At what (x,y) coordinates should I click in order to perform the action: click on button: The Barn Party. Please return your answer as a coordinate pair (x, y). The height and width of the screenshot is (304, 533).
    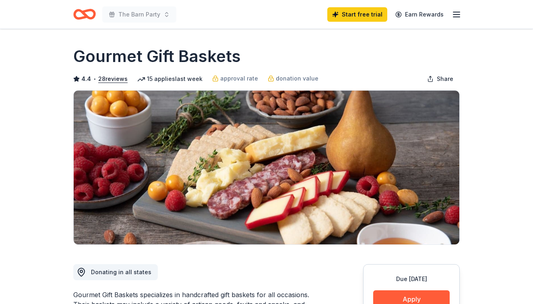
    Looking at the image, I should click on (139, 15).